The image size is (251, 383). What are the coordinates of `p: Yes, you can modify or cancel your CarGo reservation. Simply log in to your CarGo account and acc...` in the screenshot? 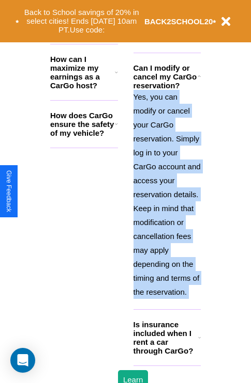 It's located at (167, 194).